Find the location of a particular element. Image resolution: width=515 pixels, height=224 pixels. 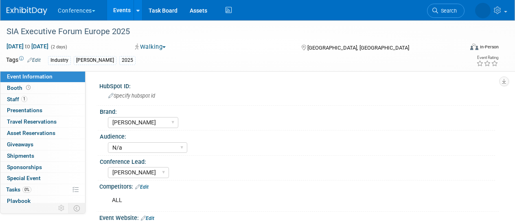

div: Event Website: is located at coordinates (299, 217).